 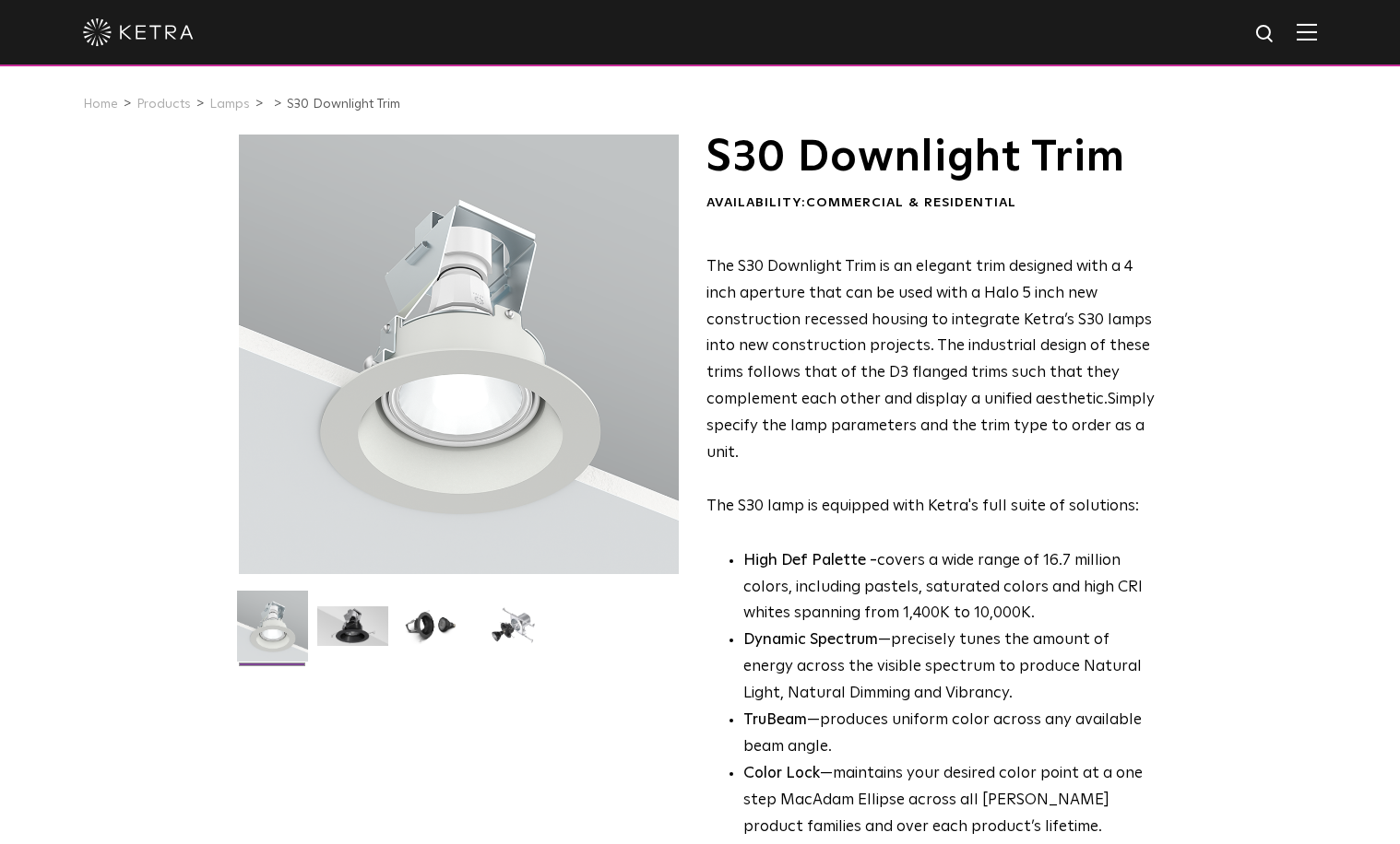 What do you see at coordinates (911, 202) in the screenshot?
I see `span: Commercial & Residential` at bounding box center [911, 202].